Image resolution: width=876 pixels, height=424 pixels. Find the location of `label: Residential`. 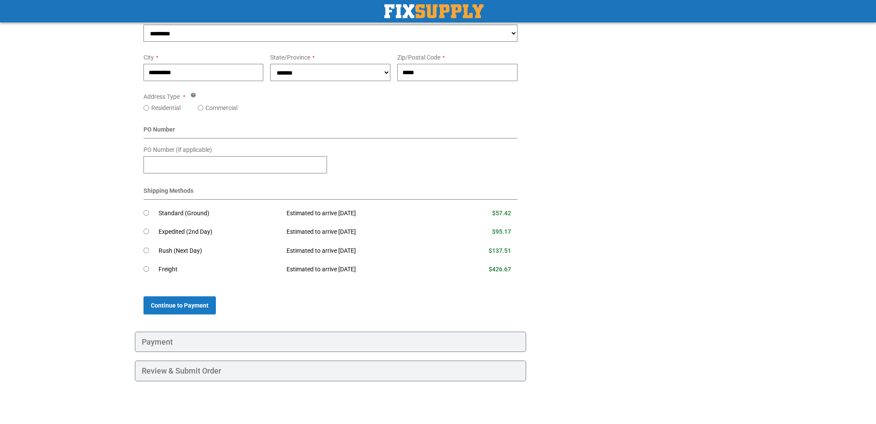

label: Residential is located at coordinates (166, 108).